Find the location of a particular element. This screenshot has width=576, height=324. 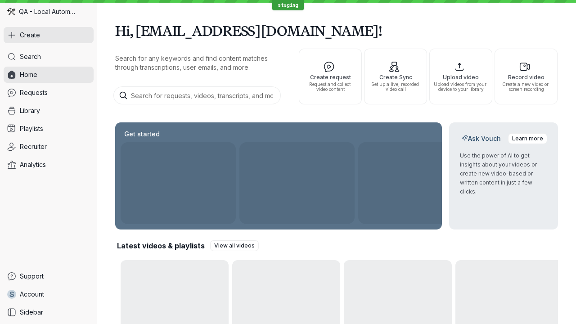

span: Library is located at coordinates (30, 111).